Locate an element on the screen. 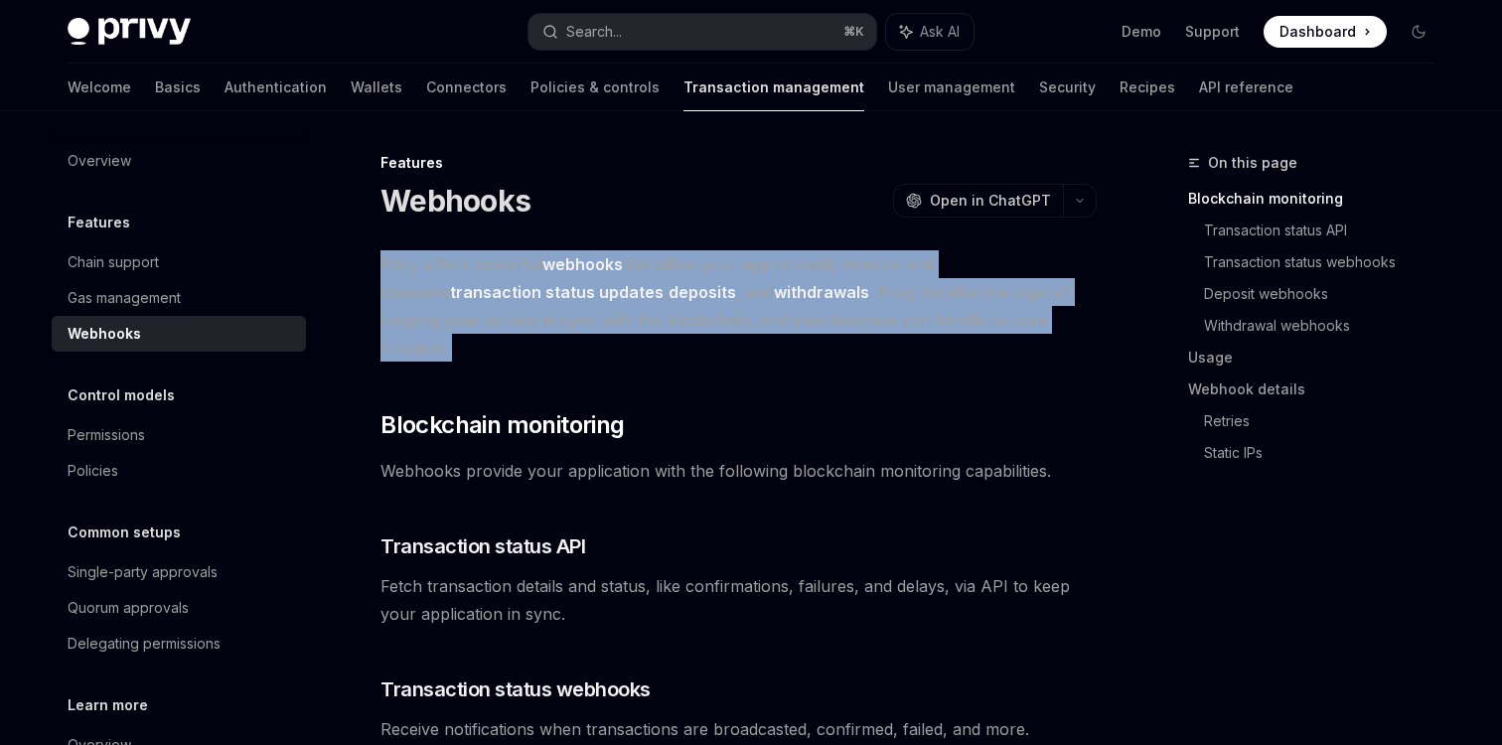 The width and height of the screenshot is (1502, 745). span: Privy offers powerful that allow your app to easily monitor and consume , , and . Privy handles t... is located at coordinates (738, 306).